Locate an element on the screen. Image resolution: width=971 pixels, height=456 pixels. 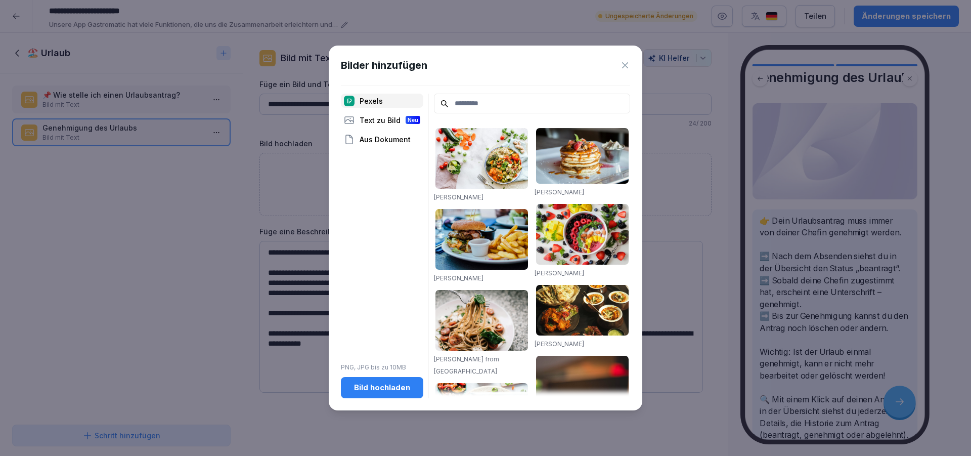
img: pexels-photo-376464.jpeg is located at coordinates (582, 155).